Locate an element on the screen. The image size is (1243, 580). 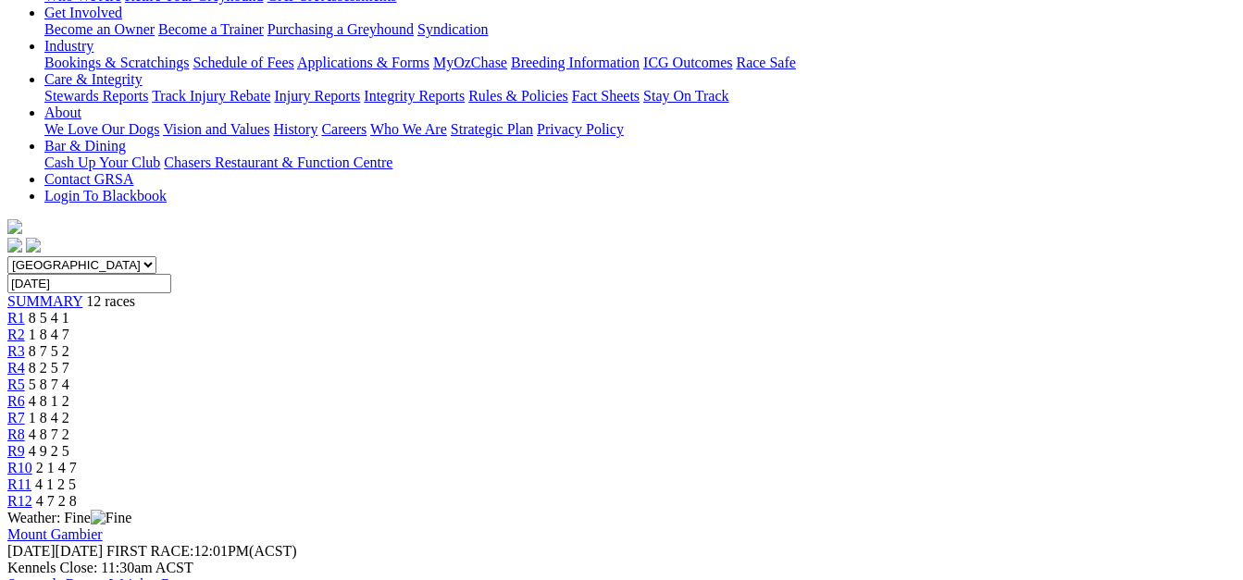
a: R3 is located at coordinates (16, 351).